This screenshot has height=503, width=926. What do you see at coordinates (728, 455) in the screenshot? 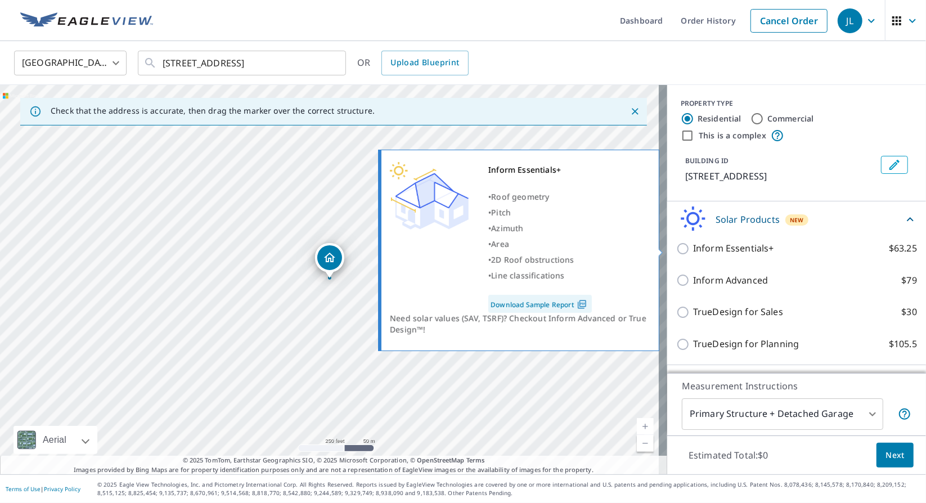
I see `p: Estimated Total: $0` at bounding box center [728, 455].